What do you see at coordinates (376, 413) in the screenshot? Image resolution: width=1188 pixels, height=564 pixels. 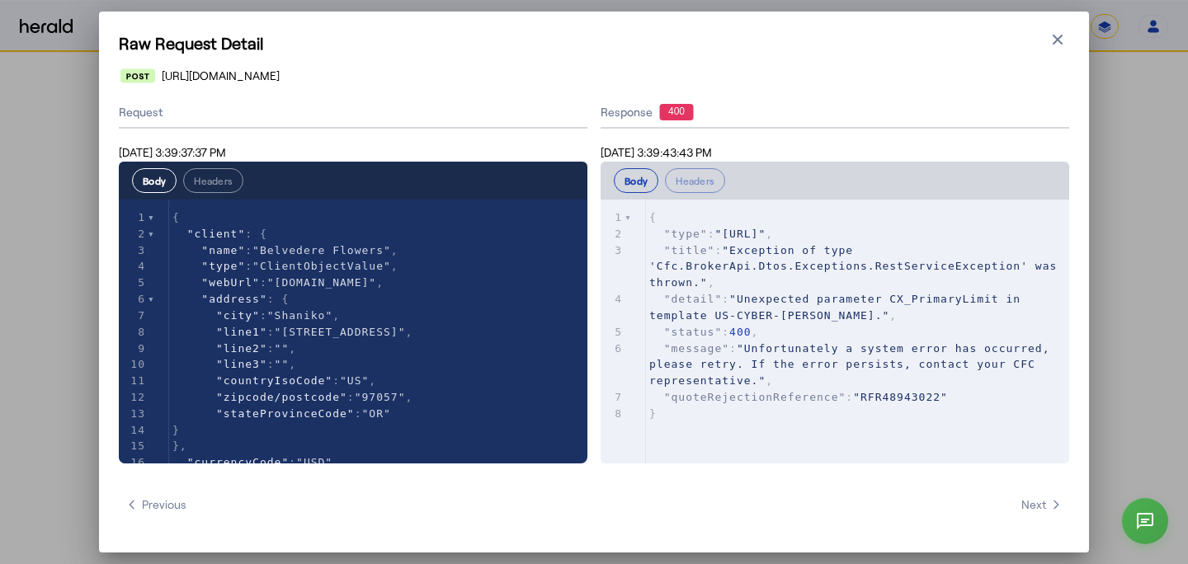 I see `span: "OR"` at bounding box center [376, 413].